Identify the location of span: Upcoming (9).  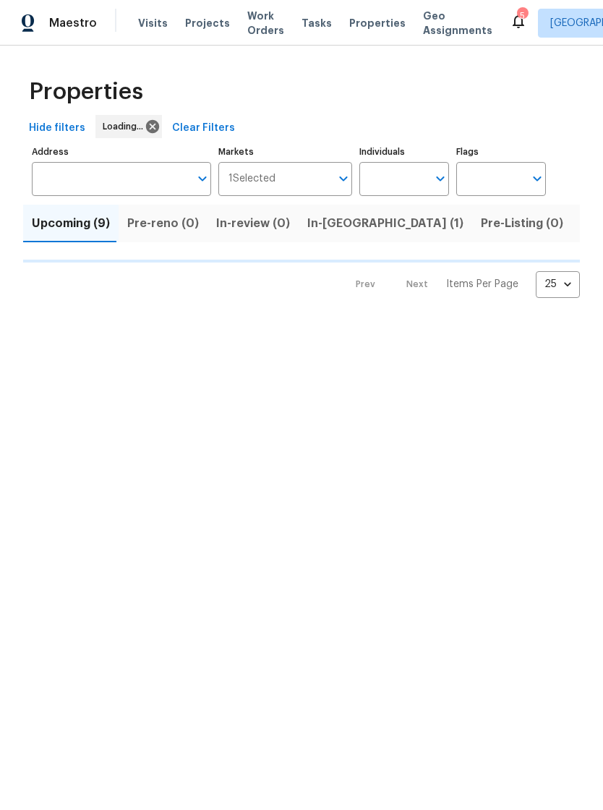
(71, 224).